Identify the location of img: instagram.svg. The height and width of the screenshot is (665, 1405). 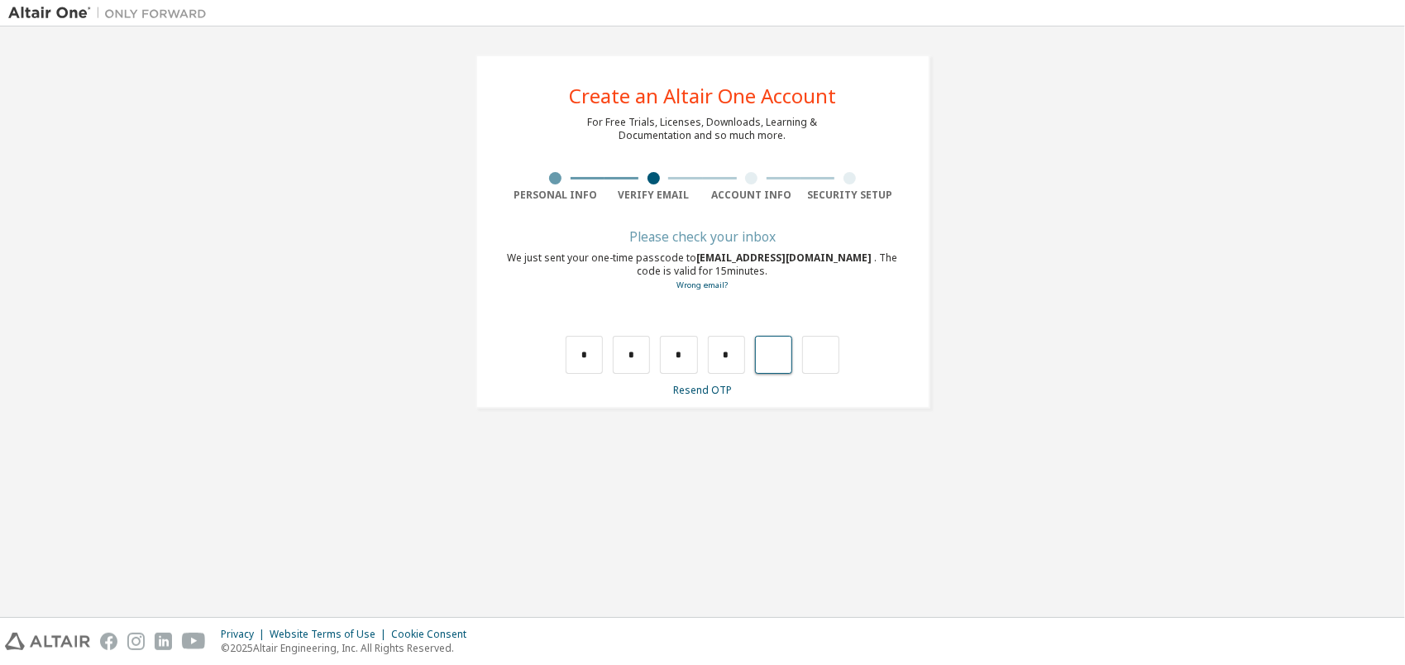
(136, 641).